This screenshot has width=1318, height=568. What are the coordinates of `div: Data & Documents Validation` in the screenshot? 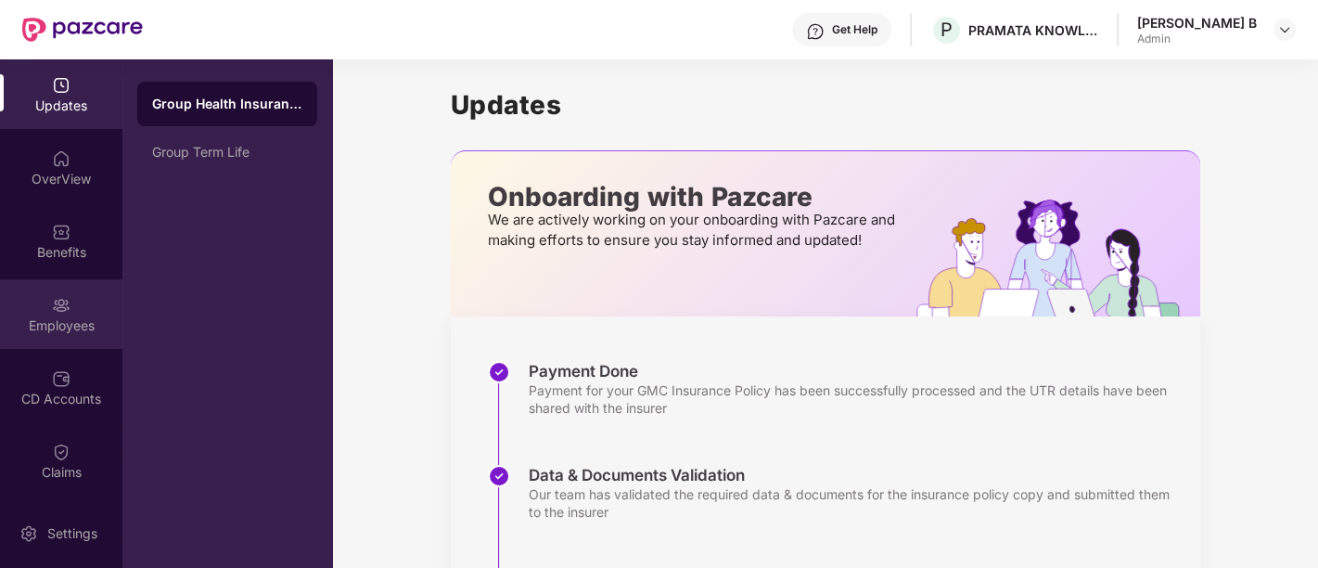 It's located at (855, 475).